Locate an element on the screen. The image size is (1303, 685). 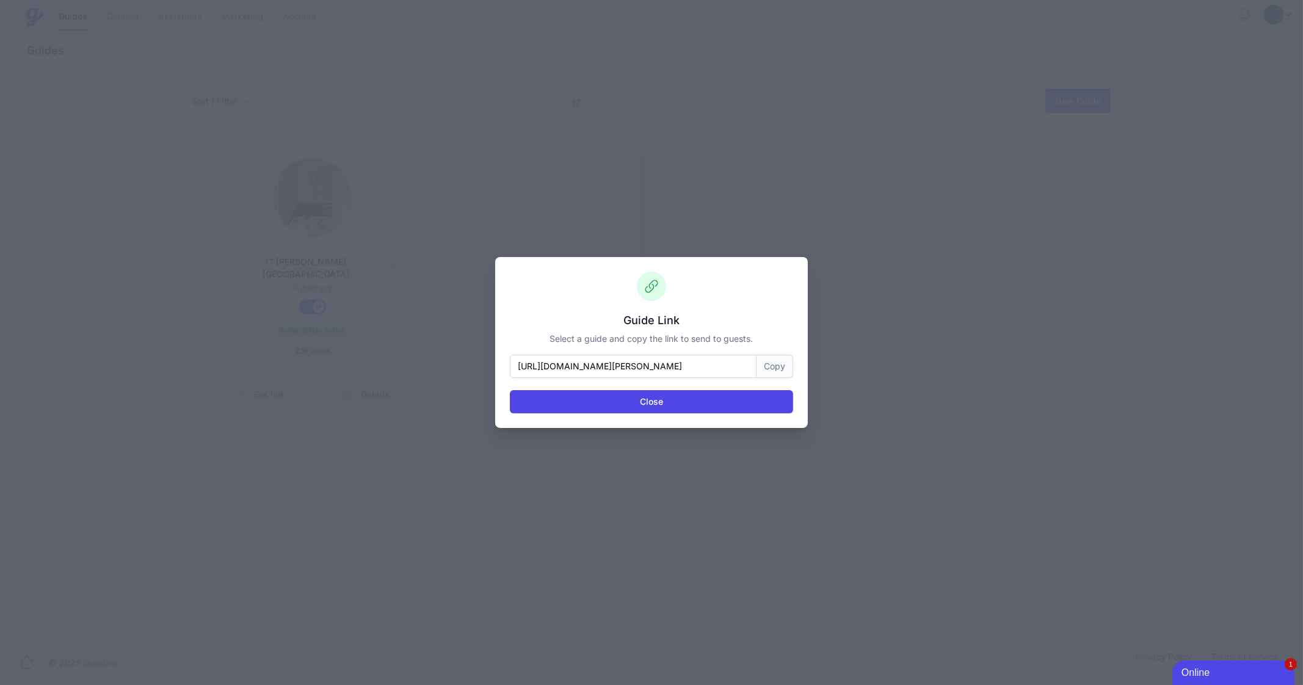
h3: Guide Link is located at coordinates (651, 321).